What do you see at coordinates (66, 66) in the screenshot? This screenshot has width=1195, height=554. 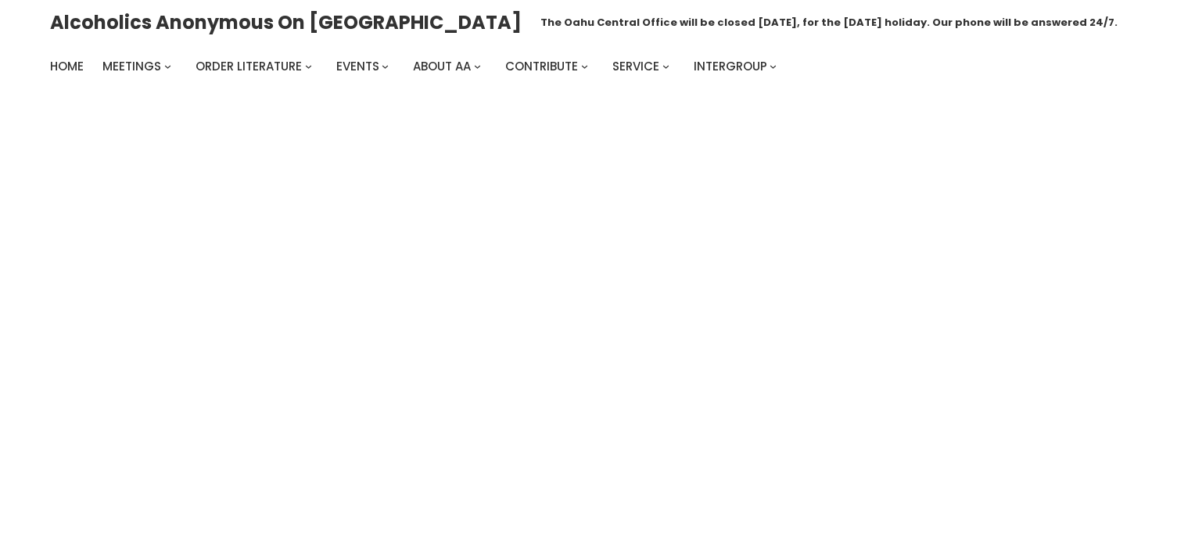 I see `span: Home` at bounding box center [66, 66].